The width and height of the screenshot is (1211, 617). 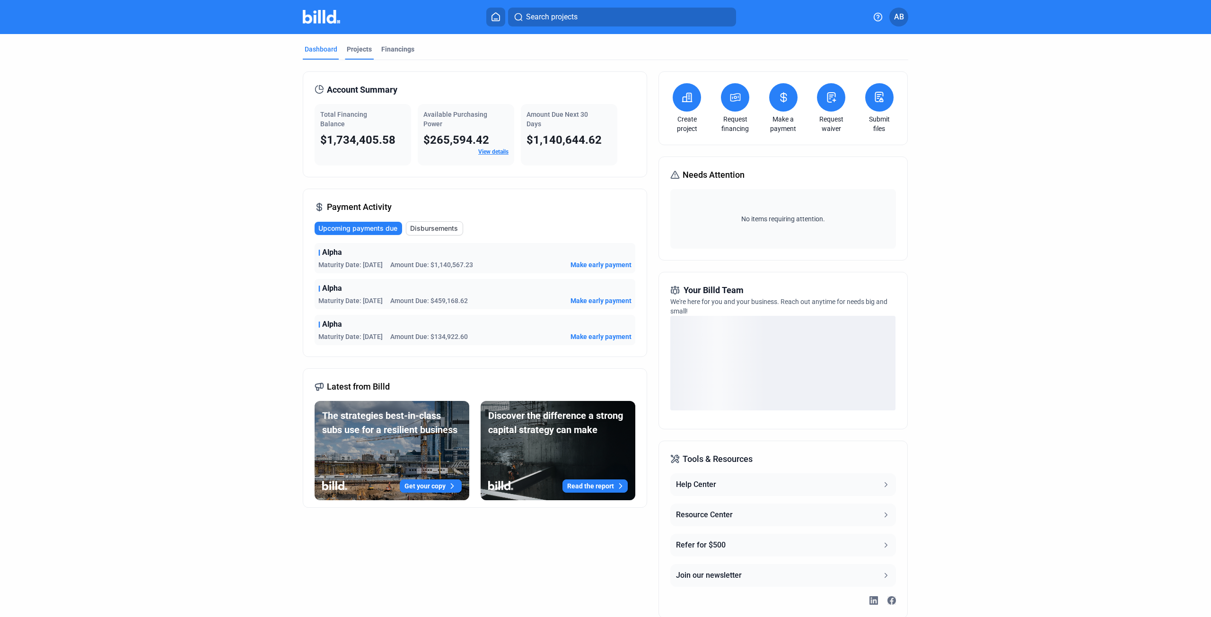 I want to click on span: Latest from Billd, so click(x=358, y=387).